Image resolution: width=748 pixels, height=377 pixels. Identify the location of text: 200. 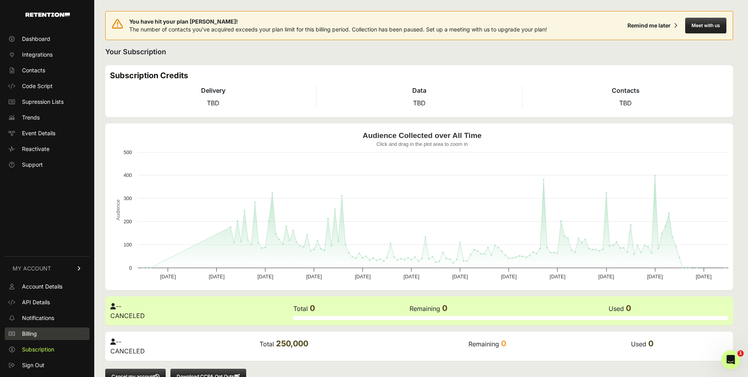
(128, 221).